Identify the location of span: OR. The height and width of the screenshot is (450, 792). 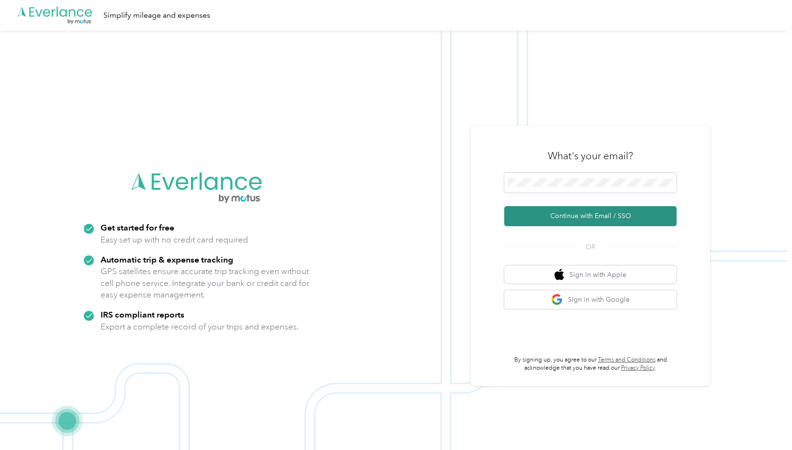
(590, 247).